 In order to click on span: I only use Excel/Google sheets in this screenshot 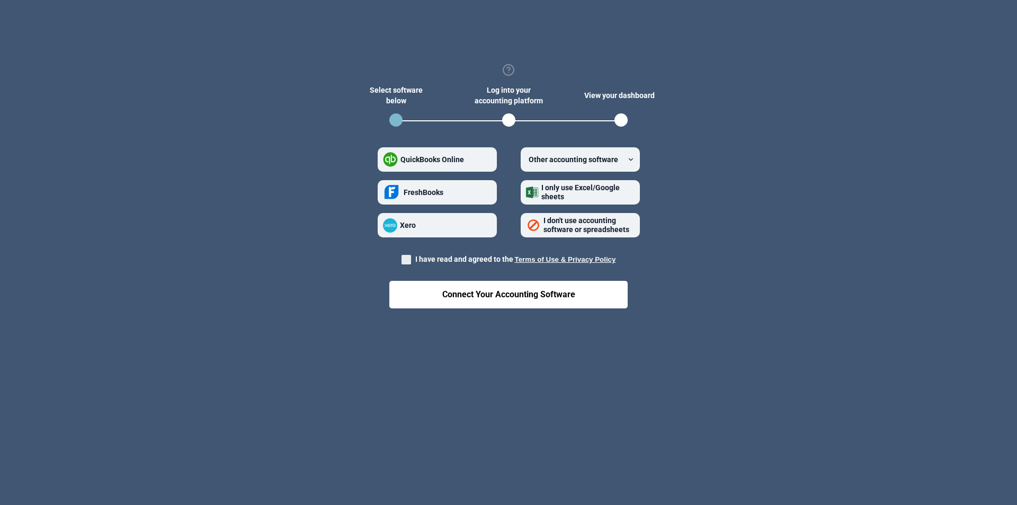, I will do `click(580, 192)`.